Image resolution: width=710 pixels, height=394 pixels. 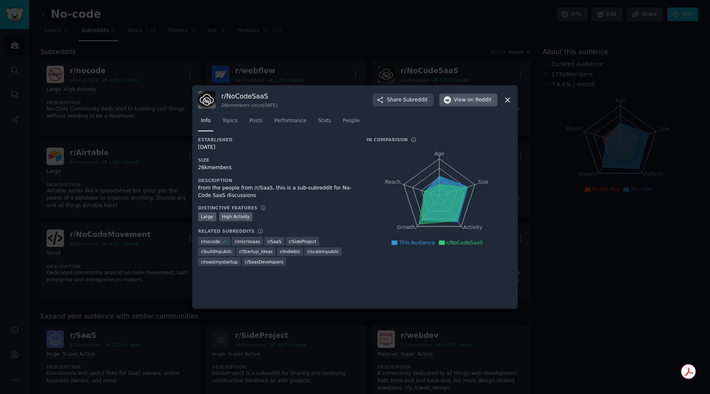 What do you see at coordinates (226, 231) in the screenshot?
I see `h3: Related Subreddits` at bounding box center [226, 231].